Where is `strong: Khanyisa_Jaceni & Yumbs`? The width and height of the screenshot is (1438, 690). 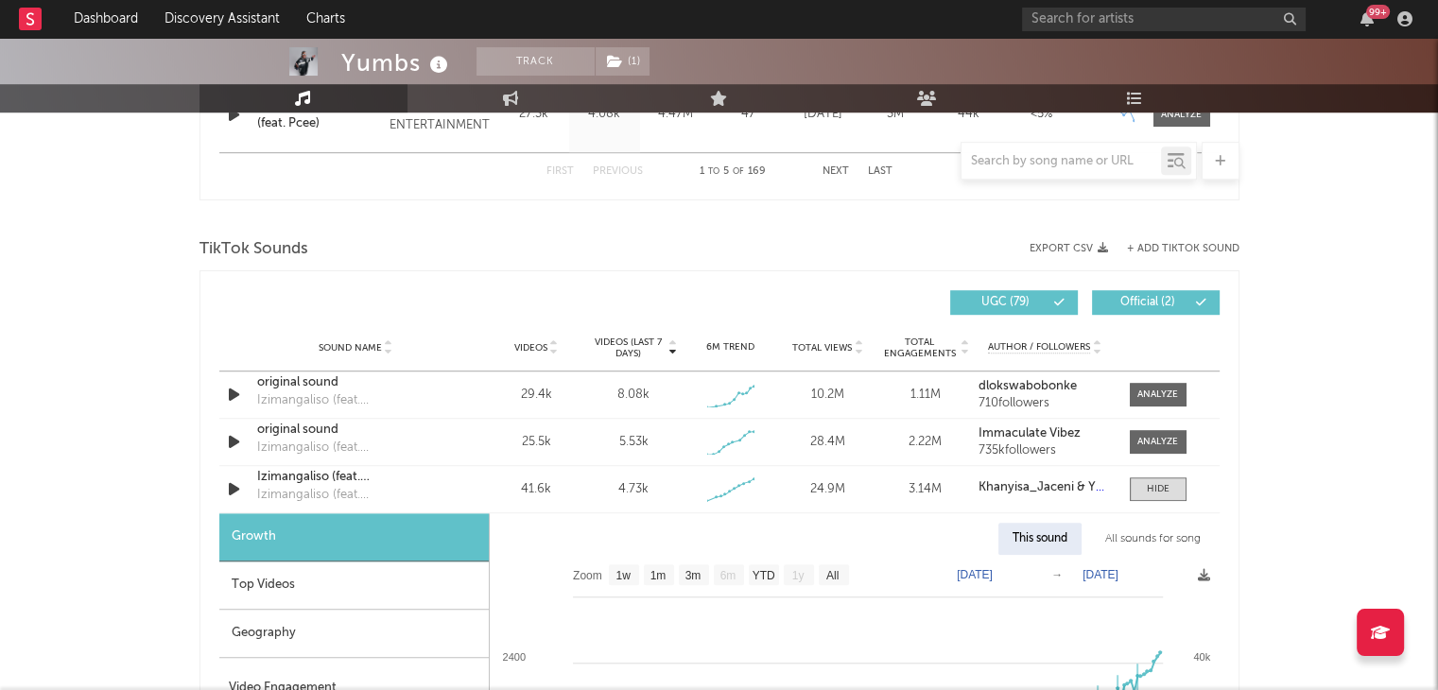
strong: Khanyisa_Jaceni & Yumbs is located at coordinates (1053, 487).